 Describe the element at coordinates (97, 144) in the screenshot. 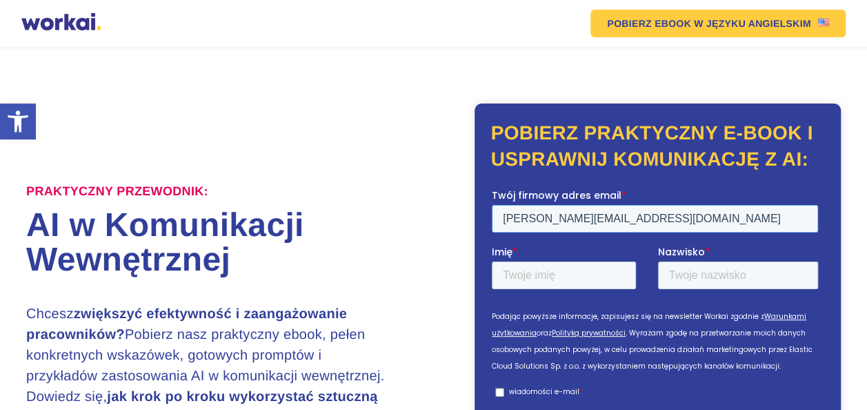

I see `a: Polityką prywatności` at that location.